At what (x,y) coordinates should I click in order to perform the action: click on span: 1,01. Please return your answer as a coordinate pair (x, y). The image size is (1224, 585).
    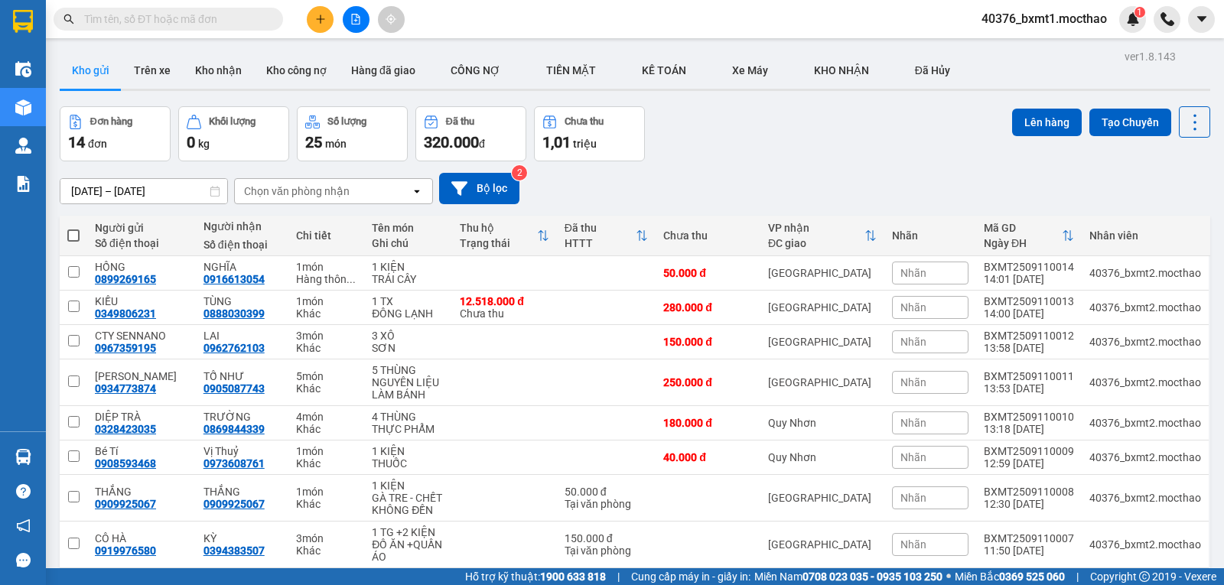
    Looking at the image, I should click on (556, 142).